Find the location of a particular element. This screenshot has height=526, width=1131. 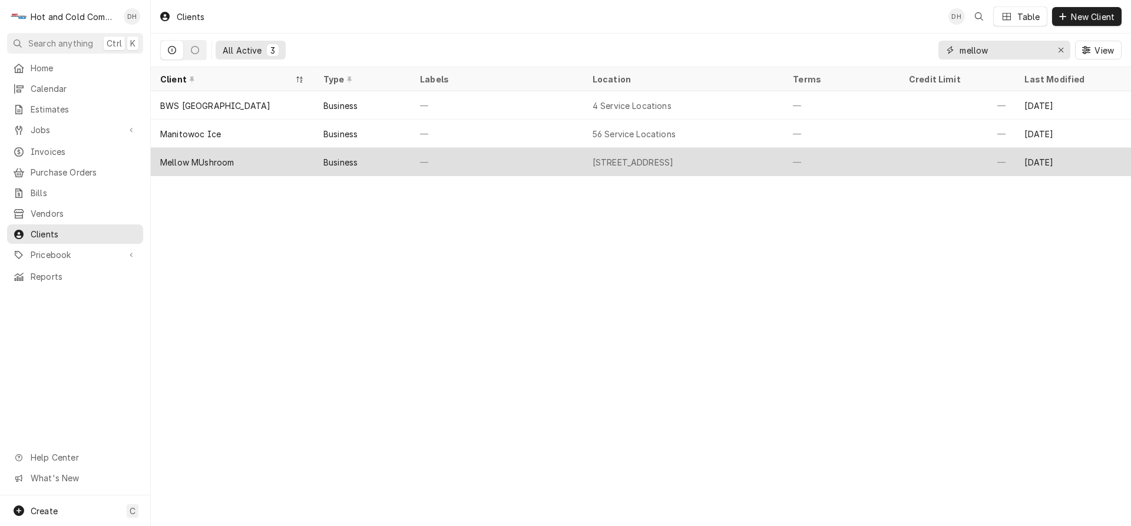

div: Last Modified is located at coordinates (1072, 79).